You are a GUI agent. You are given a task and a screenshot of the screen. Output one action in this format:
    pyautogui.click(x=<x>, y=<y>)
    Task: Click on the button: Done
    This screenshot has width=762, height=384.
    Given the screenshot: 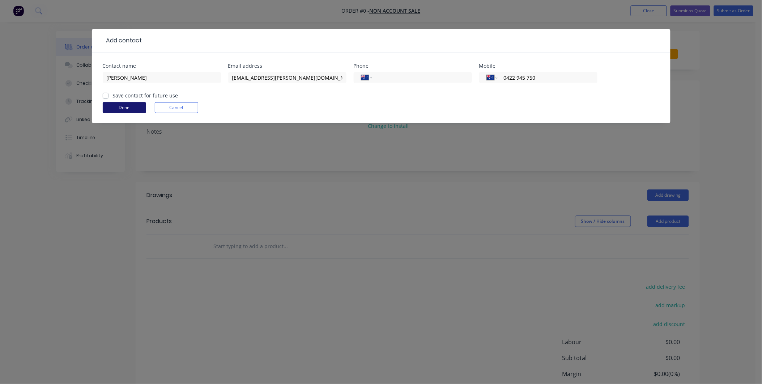 What is the action you would take?
    pyautogui.click(x=124, y=107)
    